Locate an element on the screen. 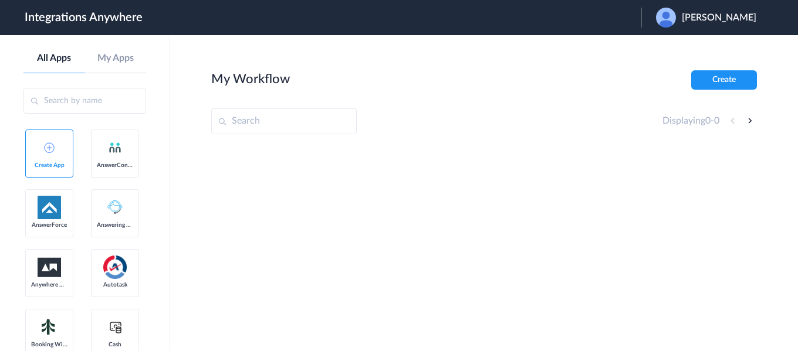  input: Search by name is located at coordinates (84, 101).